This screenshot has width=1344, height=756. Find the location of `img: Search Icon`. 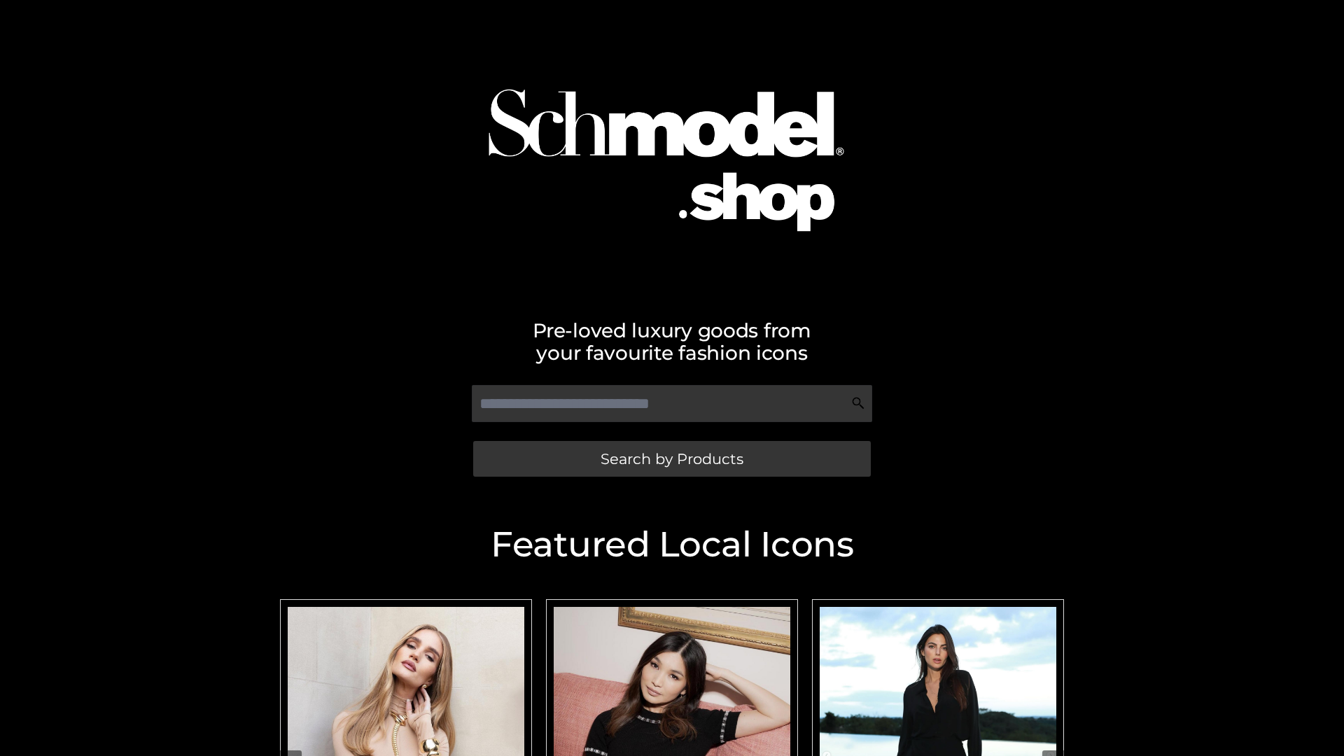

img: Search Icon is located at coordinates (858, 403).